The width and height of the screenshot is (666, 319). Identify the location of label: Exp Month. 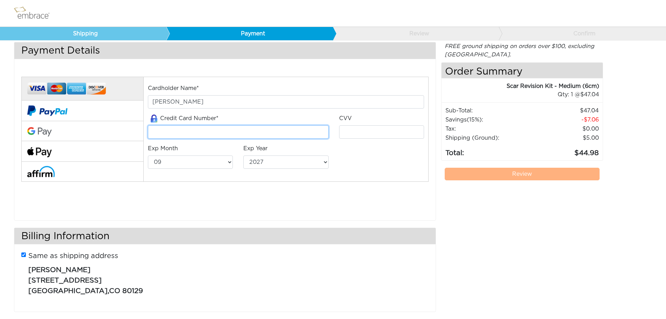
(163, 148).